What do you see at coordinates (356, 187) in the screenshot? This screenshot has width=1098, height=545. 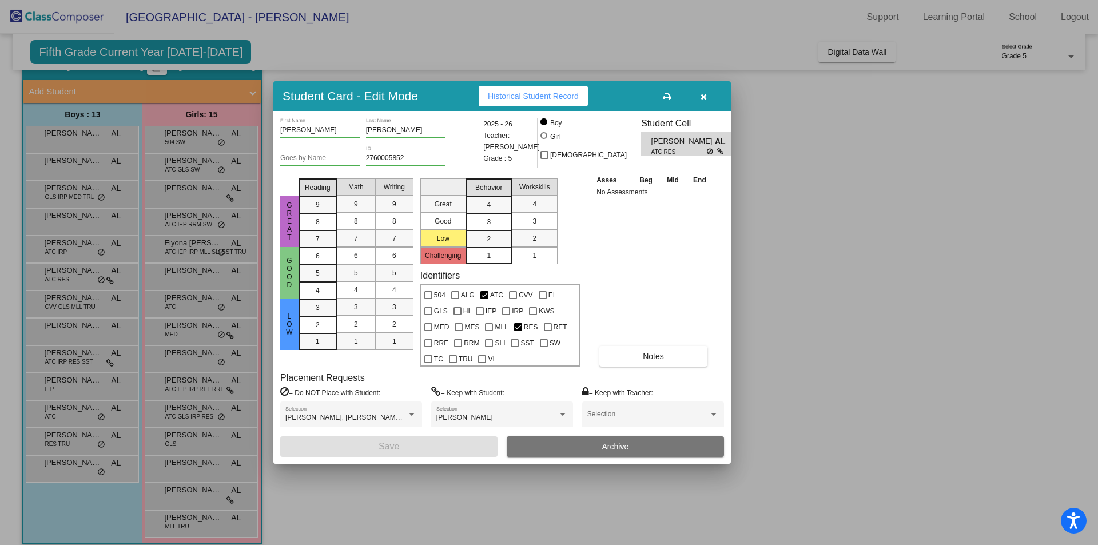 I see `span: Math` at bounding box center [356, 187].